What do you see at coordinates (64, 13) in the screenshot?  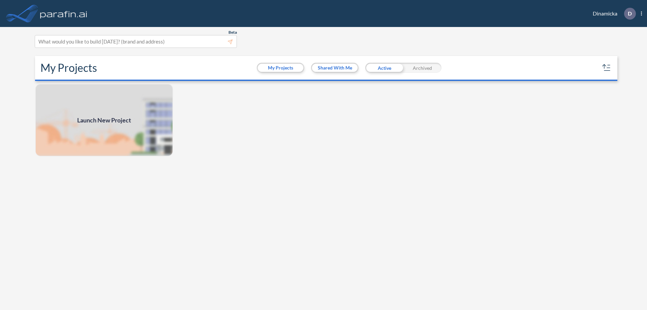 I see `img: logo` at bounding box center [64, 13].